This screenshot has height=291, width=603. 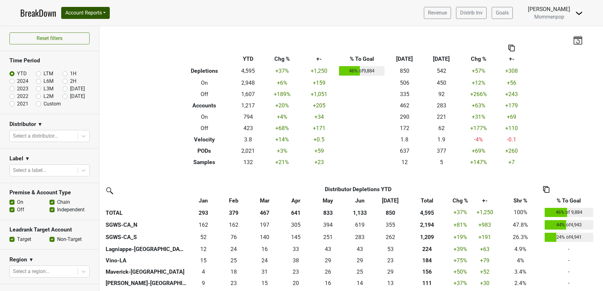 What do you see at coordinates (203, 201) in the screenshot?
I see `th: Jan: activate to sort column ascending` at bounding box center [203, 201].